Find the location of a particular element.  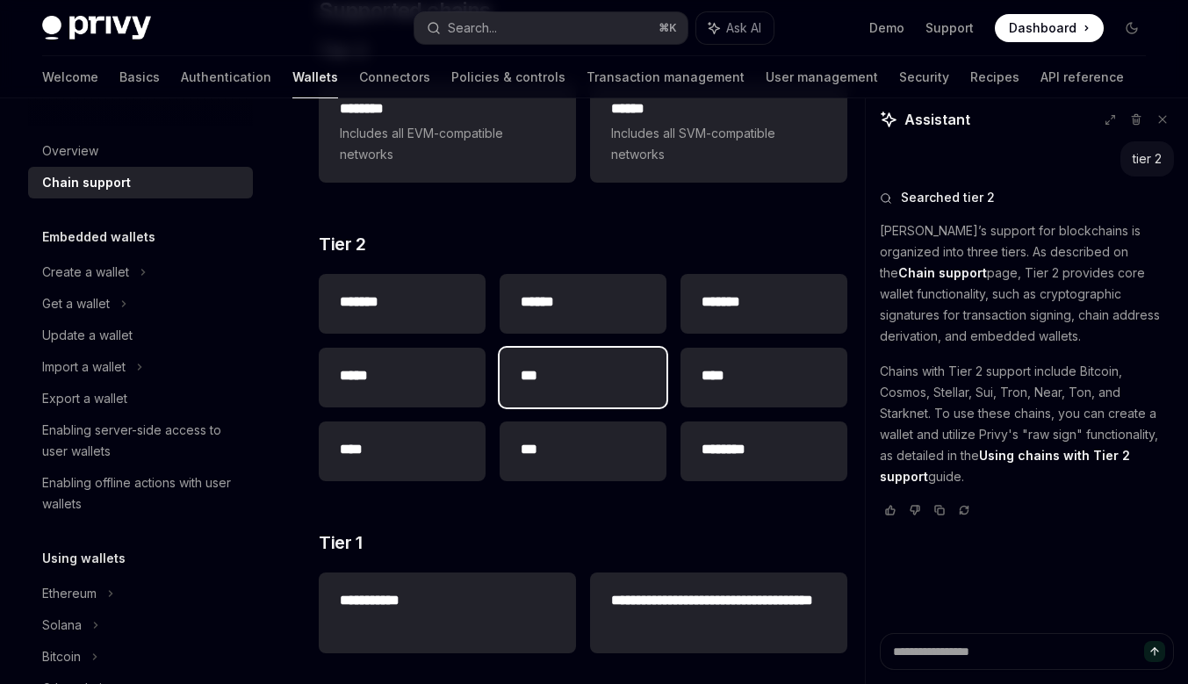

div: Overview is located at coordinates (70, 151).